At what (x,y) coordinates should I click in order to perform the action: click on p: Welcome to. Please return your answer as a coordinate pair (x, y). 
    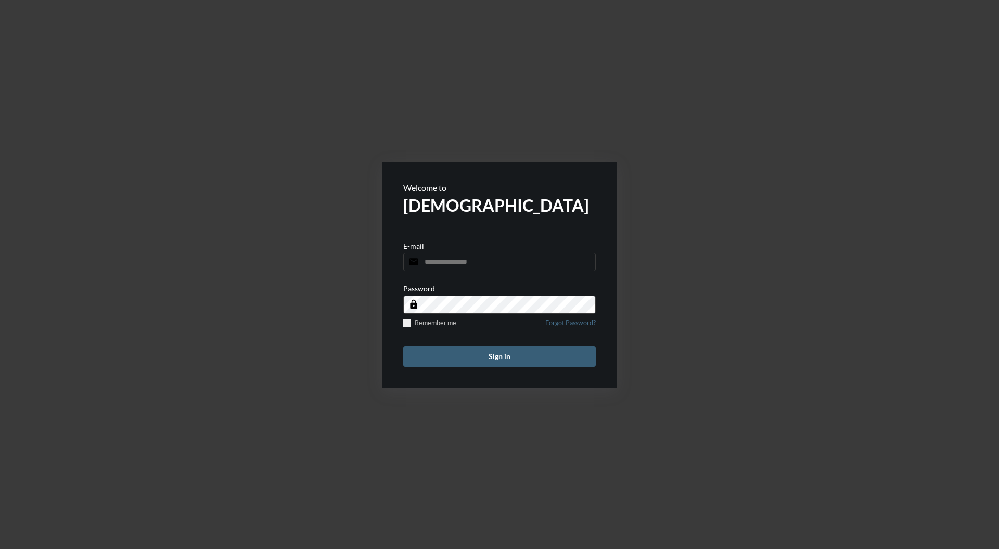
    Looking at the image, I should click on (500, 187).